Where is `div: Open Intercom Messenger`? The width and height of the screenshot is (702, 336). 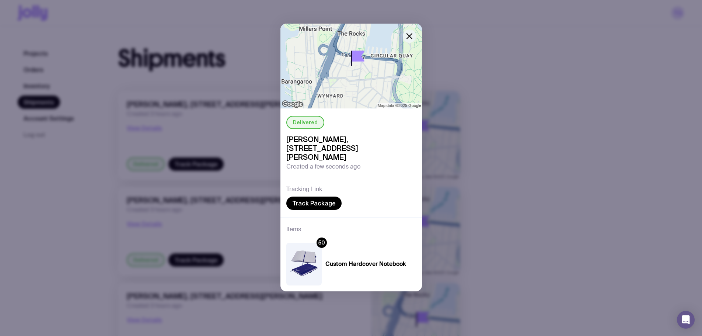
div: Open Intercom Messenger is located at coordinates (686, 319).